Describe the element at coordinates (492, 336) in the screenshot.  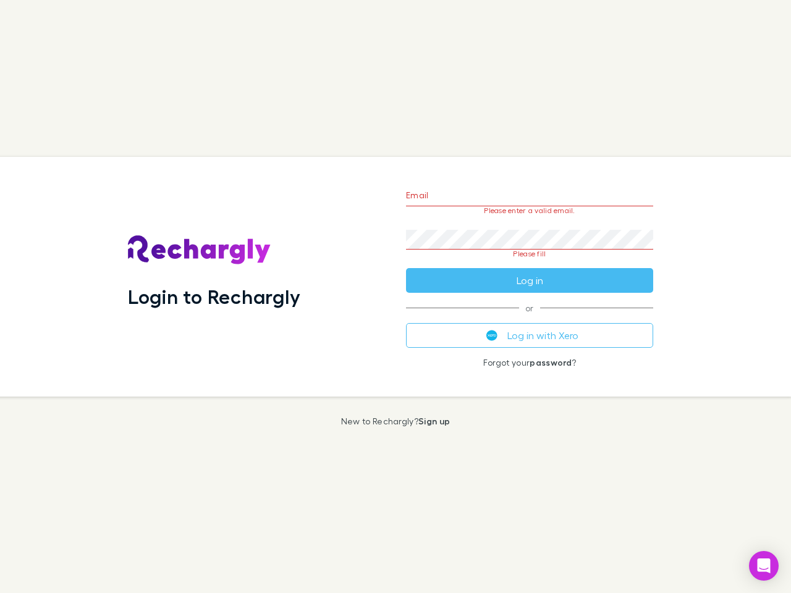
I see `img: Xero's logo` at that location.